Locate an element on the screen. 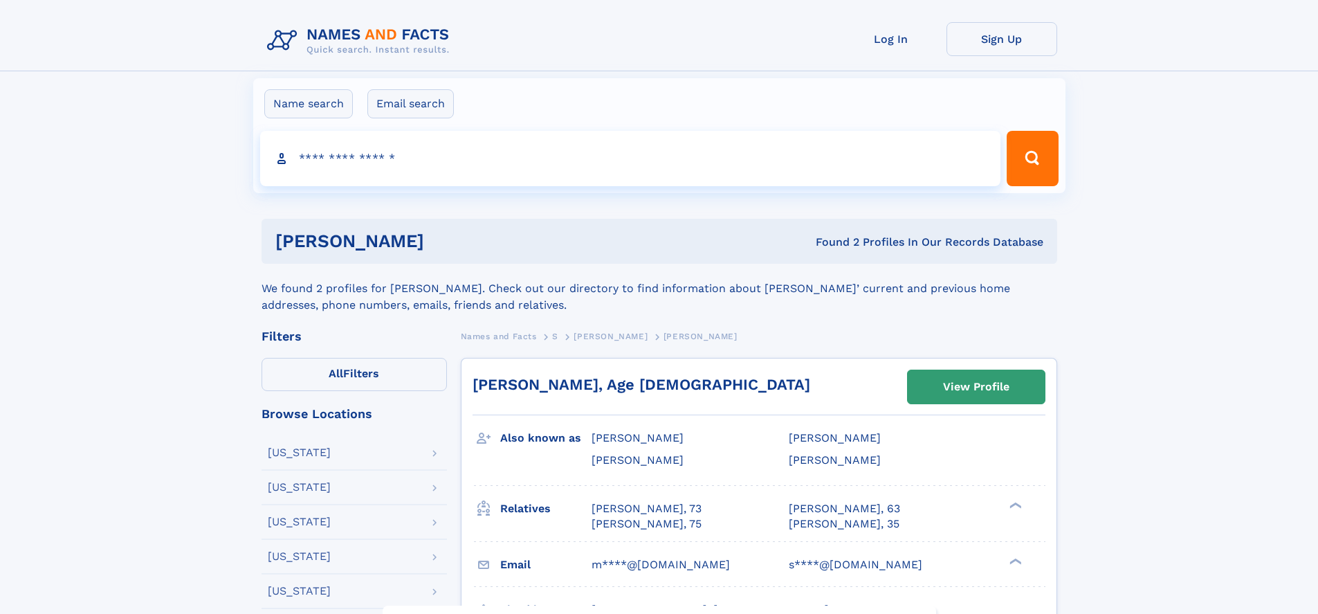  div: Found 2 Profiles In Our Records Database is located at coordinates (832, 242).